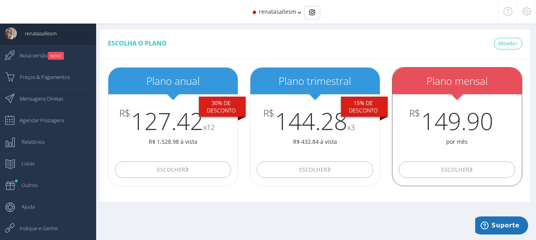 The height and width of the screenshot is (240, 536). Describe the element at coordinates (11, 33) in the screenshot. I see `img: User Image` at that location.